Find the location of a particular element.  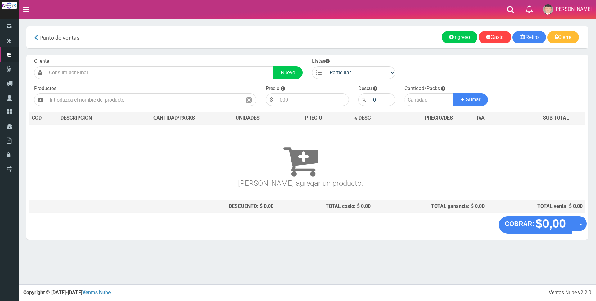

img: Logo grande is located at coordinates (9, 5).